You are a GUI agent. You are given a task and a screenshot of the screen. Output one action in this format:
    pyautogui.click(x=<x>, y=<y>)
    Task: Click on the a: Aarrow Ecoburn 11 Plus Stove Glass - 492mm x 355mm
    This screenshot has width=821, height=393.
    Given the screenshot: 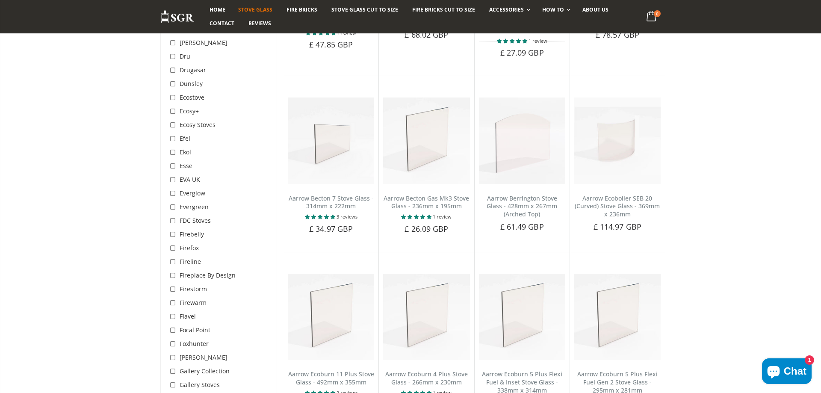 What is the action you would take?
    pyautogui.click(x=331, y=378)
    